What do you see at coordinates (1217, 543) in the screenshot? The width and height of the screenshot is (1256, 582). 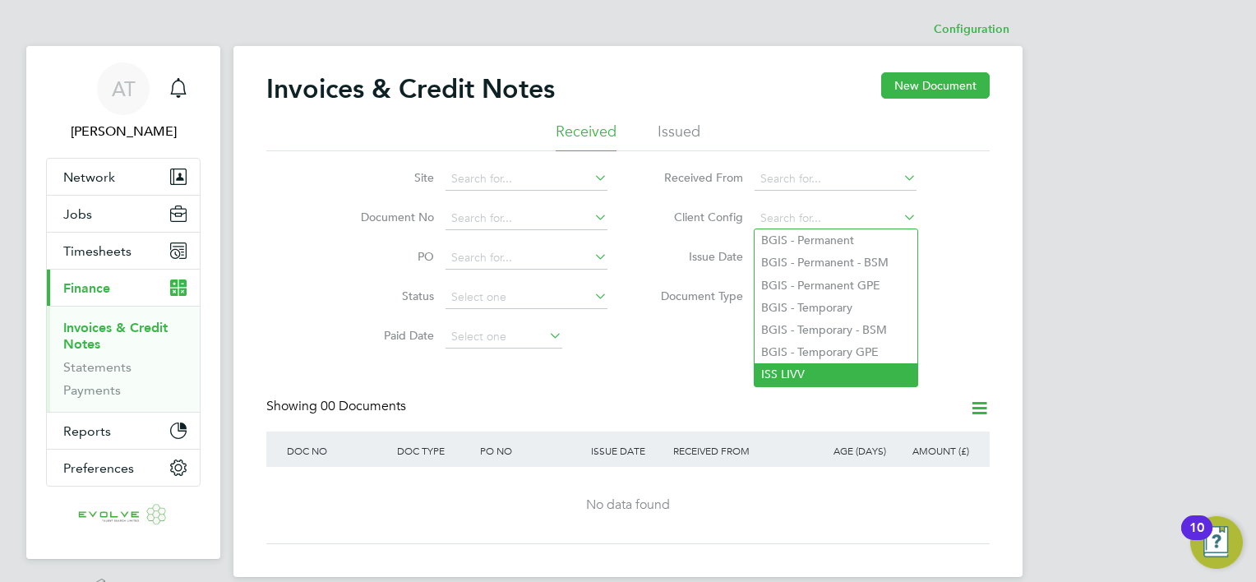 I see `button: Open Resource Center, 10 new notifications` at bounding box center [1217, 543].